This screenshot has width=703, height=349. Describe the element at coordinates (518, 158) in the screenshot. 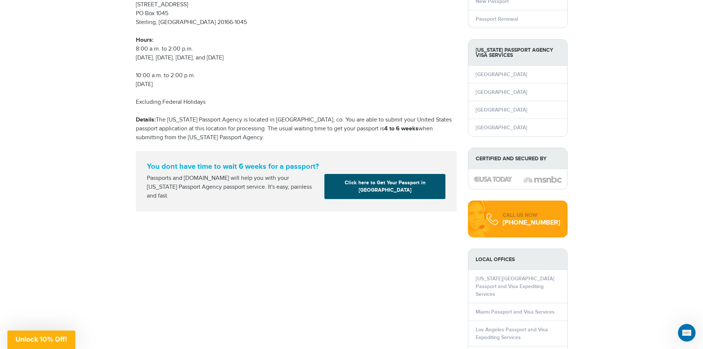

I see `strong: Certified and Secured by` at that location.